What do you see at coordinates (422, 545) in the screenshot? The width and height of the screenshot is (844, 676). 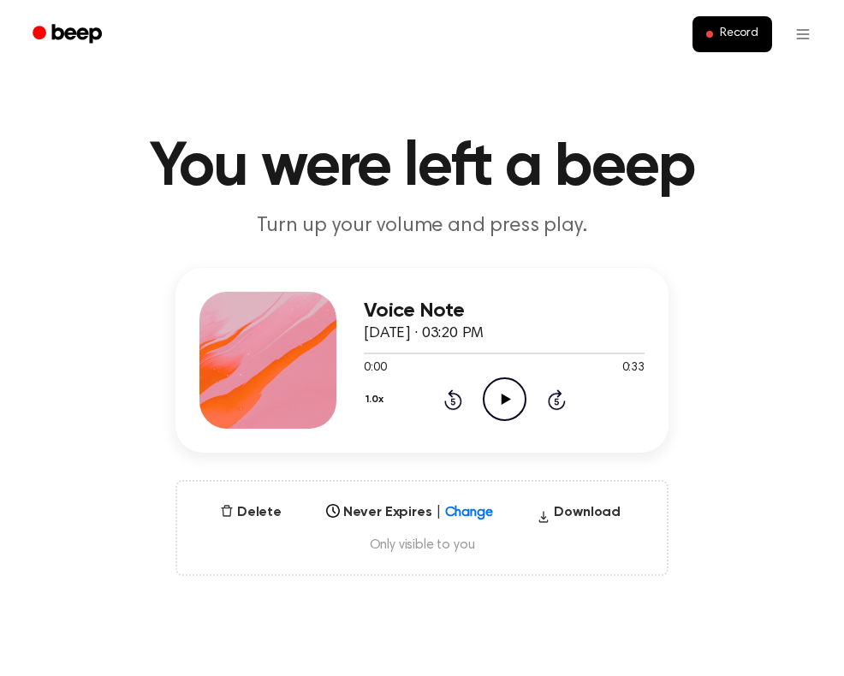 I see `span: Only visible to you` at bounding box center [422, 545].